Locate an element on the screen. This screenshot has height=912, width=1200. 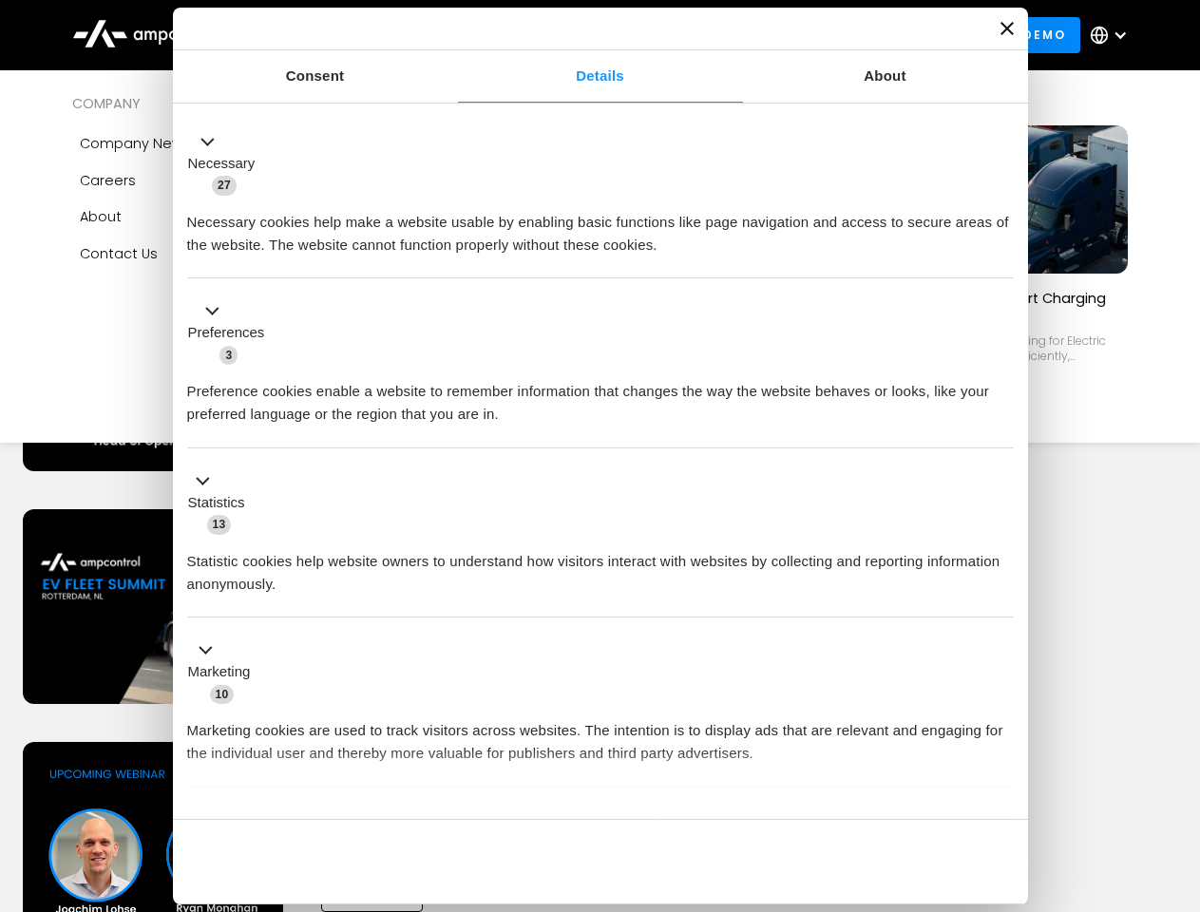
label: Marketing is located at coordinates (219, 672).